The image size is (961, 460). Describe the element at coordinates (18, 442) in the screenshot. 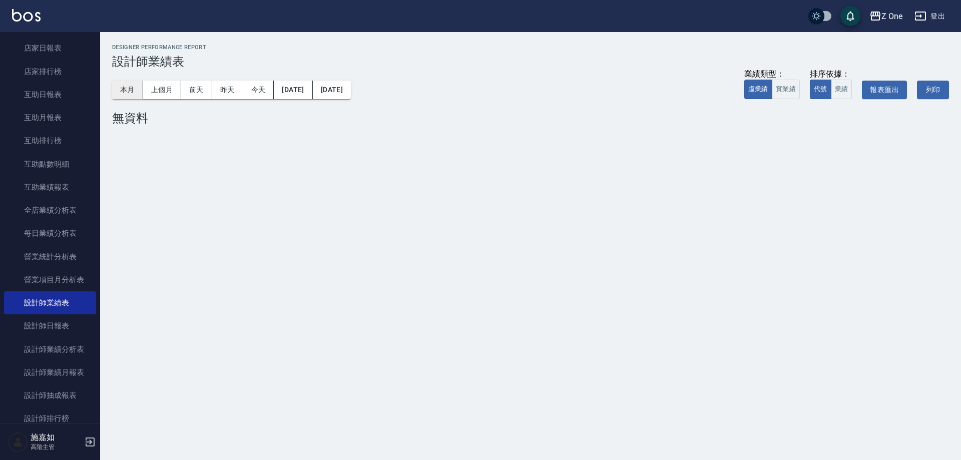

I see `img: Person` at that location.